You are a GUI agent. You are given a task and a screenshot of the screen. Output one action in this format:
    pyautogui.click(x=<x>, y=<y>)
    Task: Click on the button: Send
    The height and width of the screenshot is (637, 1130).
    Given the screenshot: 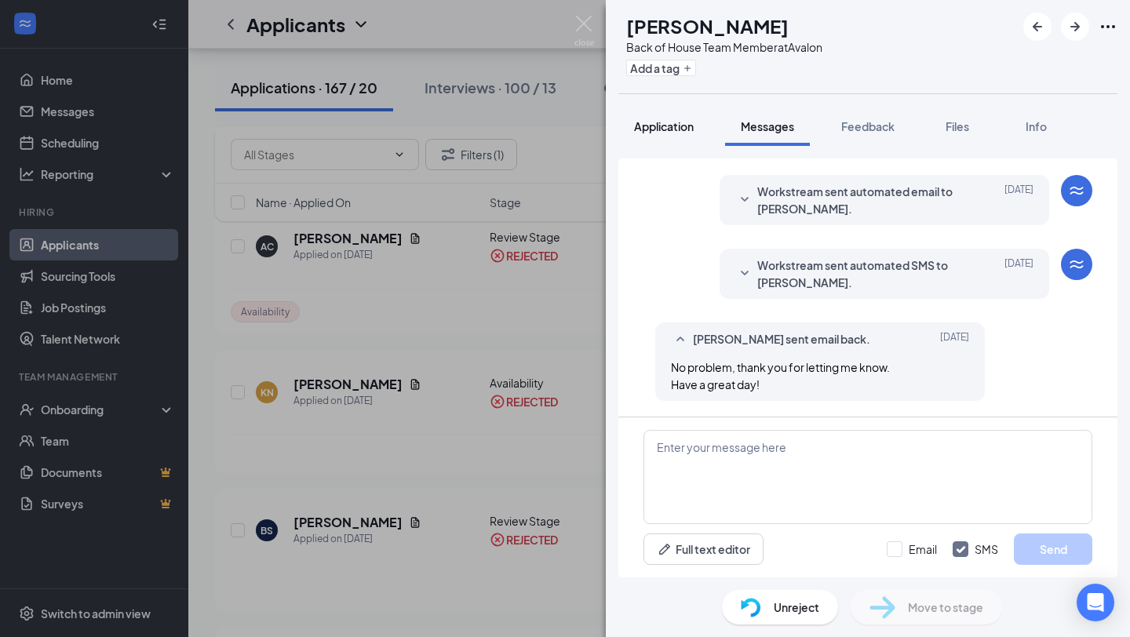 What is the action you would take?
    pyautogui.click(x=1053, y=549)
    